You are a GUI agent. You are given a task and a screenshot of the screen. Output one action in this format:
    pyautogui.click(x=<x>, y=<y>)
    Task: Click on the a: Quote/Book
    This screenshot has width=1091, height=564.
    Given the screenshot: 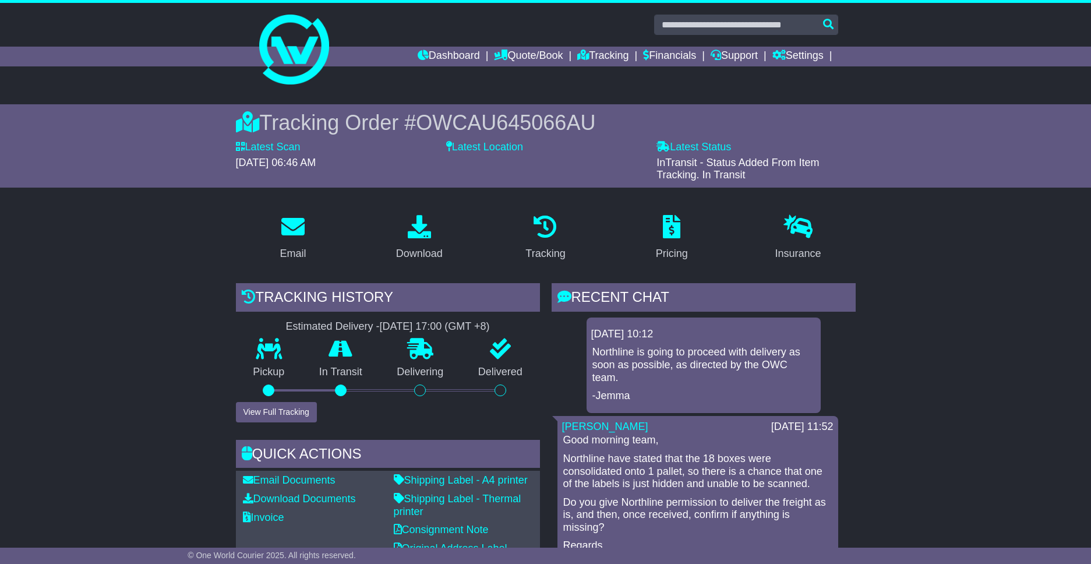 What is the action you would take?
    pyautogui.click(x=528, y=56)
    